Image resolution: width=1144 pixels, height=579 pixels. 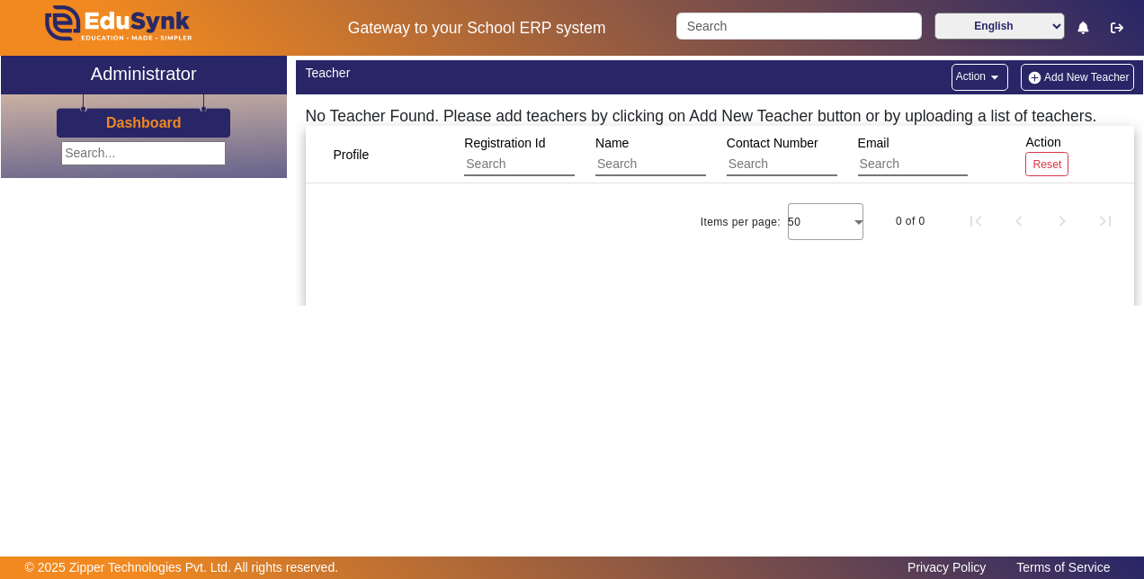 I want to click on div: Registration Id, so click(x=552, y=155).